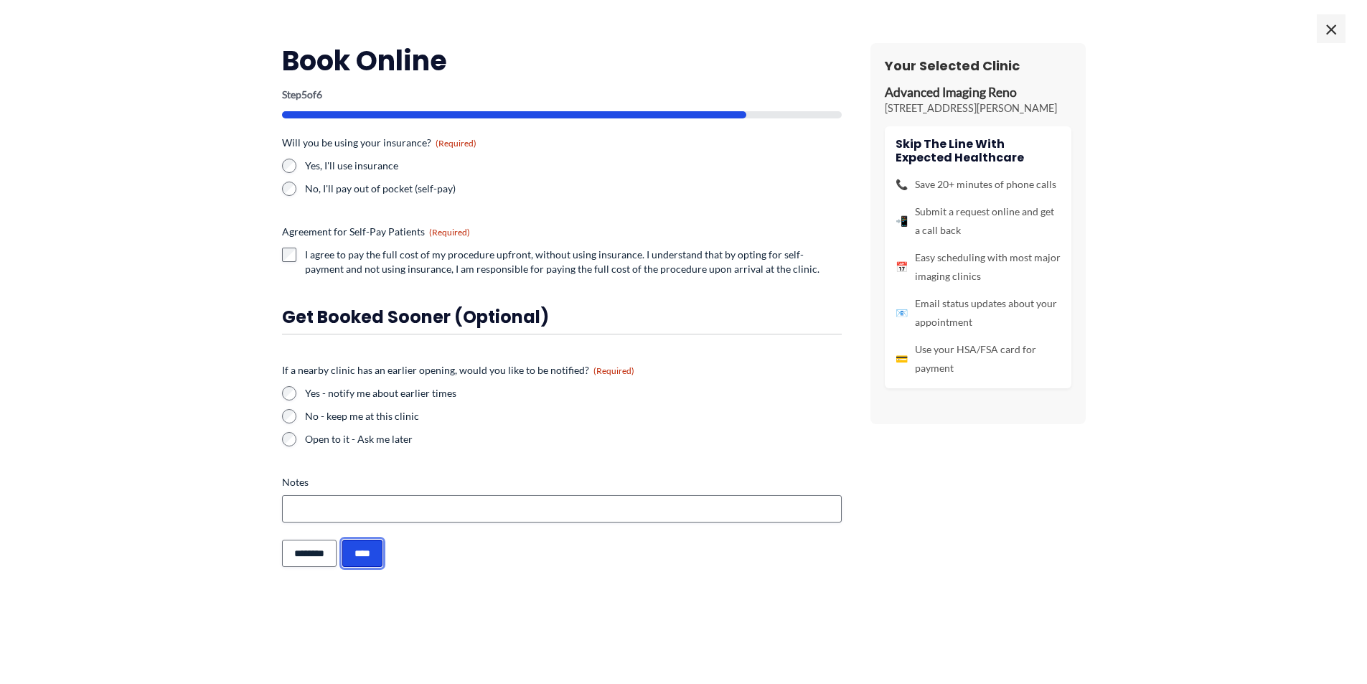 The width and height of the screenshot is (1367, 684). What do you see at coordinates (562, 60) in the screenshot?
I see `h2: Book Online` at bounding box center [562, 60].